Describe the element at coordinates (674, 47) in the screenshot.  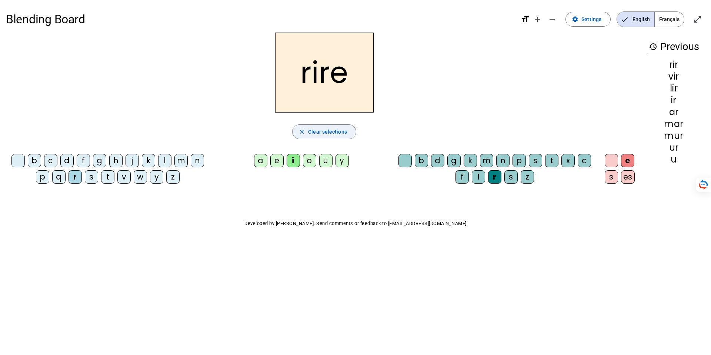
I see `h3: Previous` at that location.